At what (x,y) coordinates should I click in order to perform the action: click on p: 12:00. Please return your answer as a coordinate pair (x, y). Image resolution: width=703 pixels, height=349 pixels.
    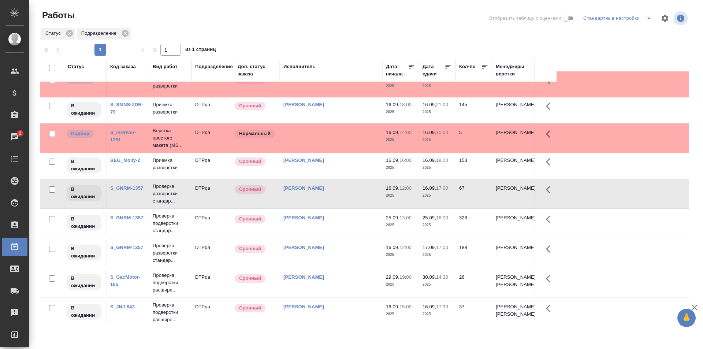
    Looking at the image, I should click on (405, 188).